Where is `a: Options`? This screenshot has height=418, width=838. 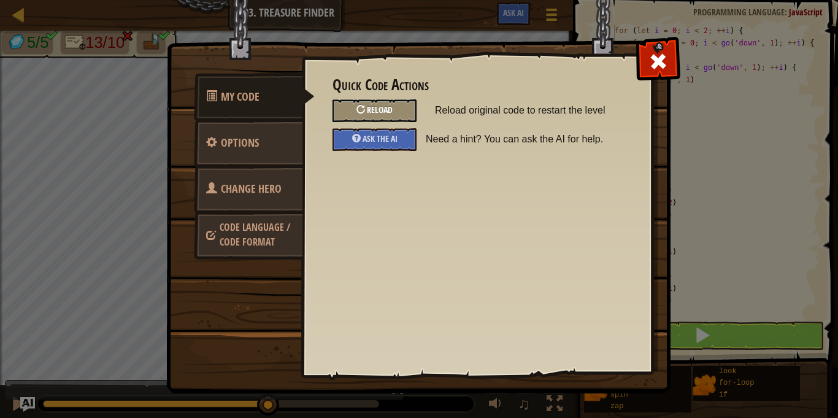
a: Options is located at coordinates (249, 143).